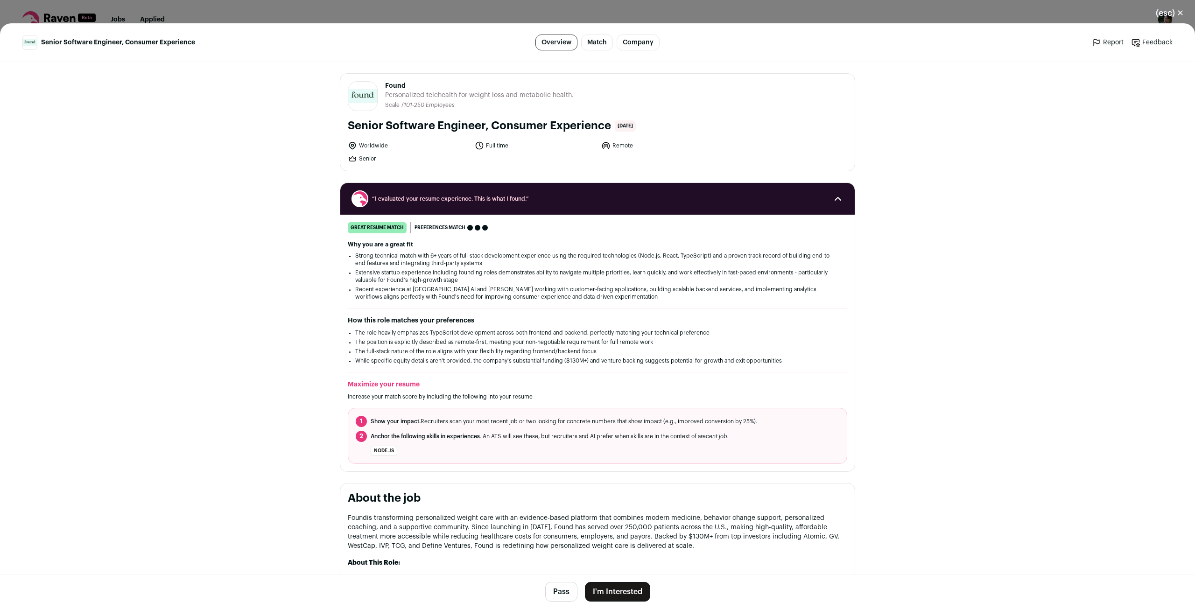 This screenshot has height=609, width=1195. I want to click on button: Close modal, so click(1170, 13).